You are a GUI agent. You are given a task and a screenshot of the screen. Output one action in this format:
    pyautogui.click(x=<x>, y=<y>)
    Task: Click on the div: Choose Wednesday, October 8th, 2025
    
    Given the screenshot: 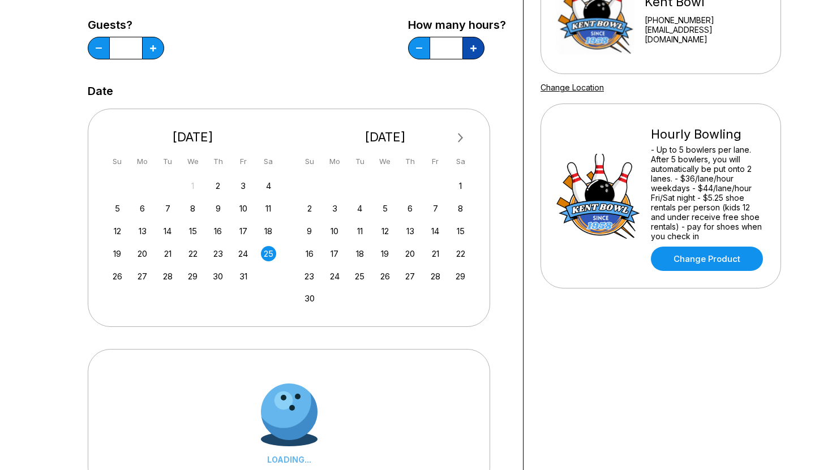 What is the action you would take?
    pyautogui.click(x=192, y=208)
    